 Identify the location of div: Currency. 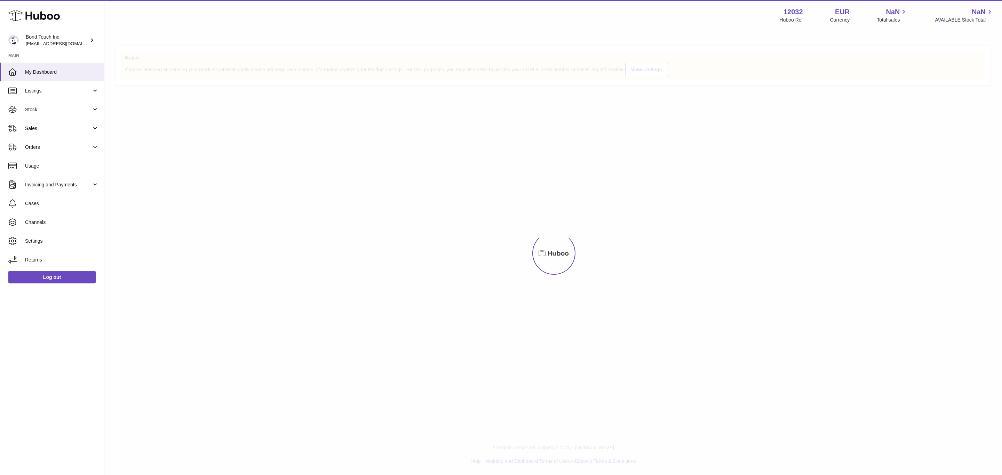
(840, 20).